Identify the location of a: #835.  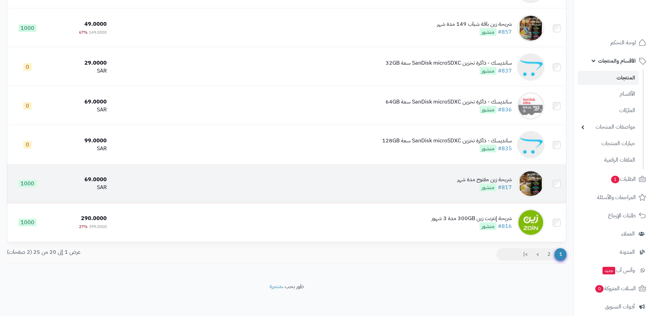
(505, 148).